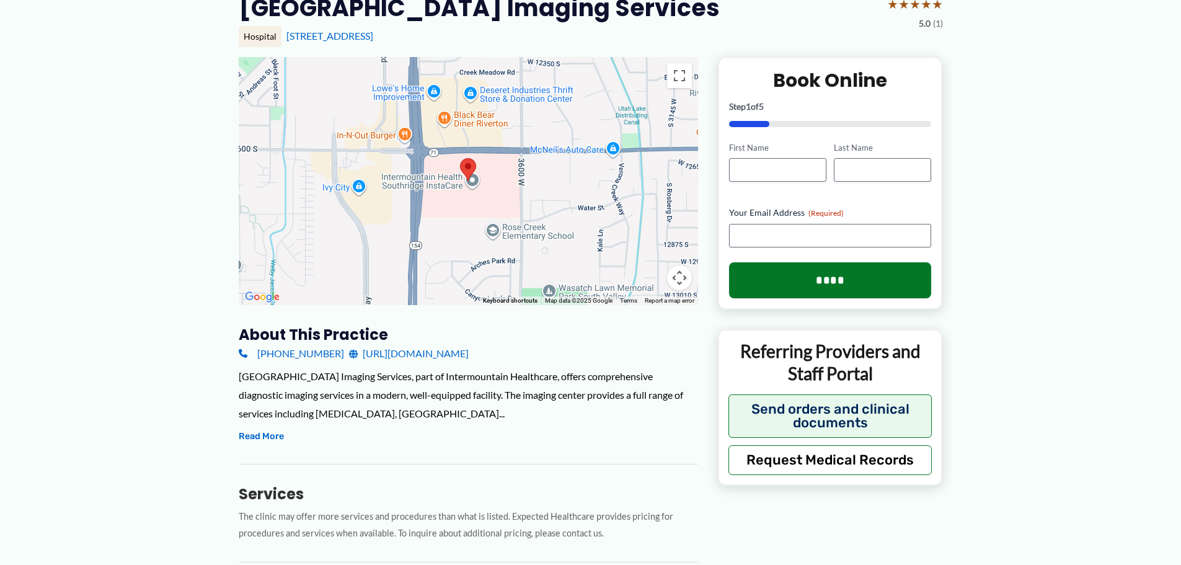  Describe the element at coordinates (938, 24) in the screenshot. I see `span: (1)` at that location.